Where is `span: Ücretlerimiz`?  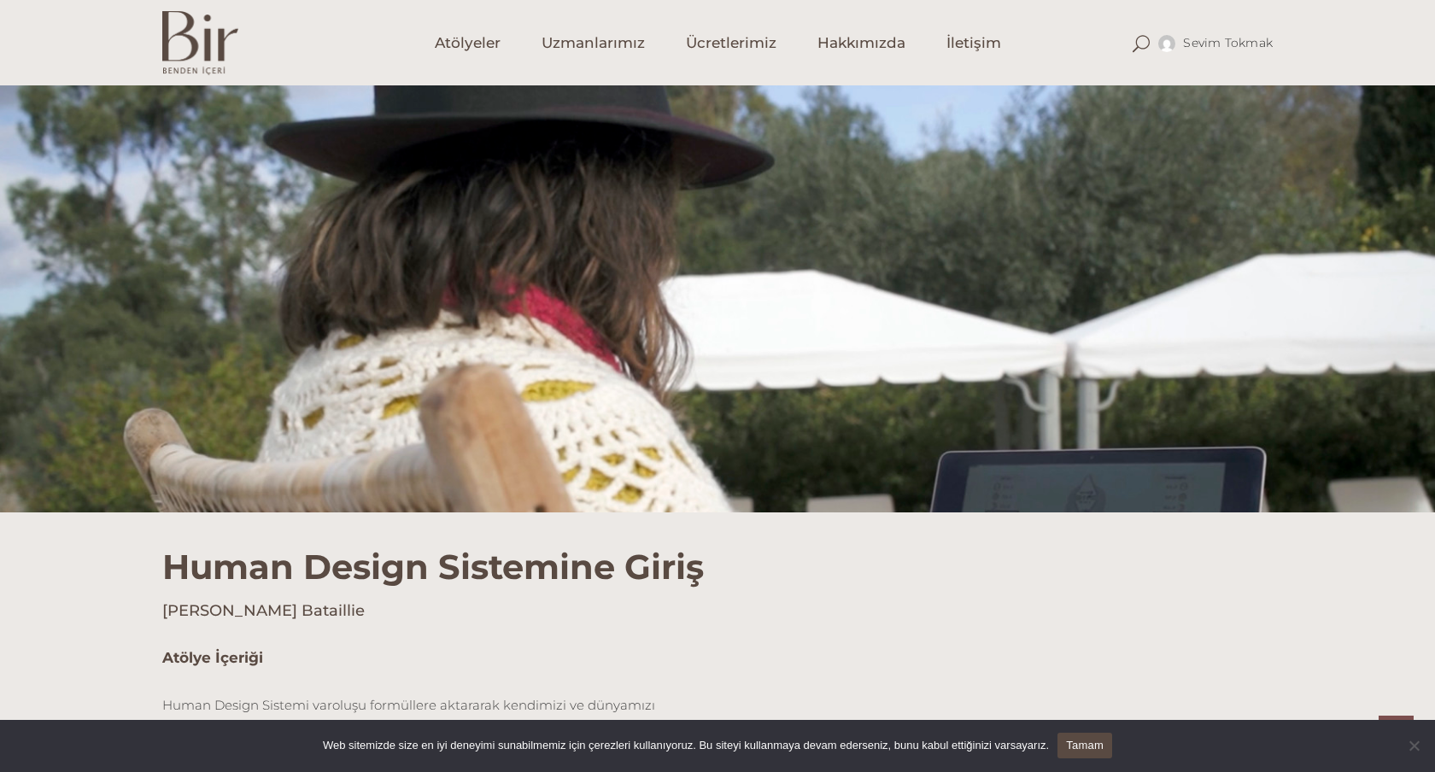
span: Ücretlerimiz is located at coordinates (731, 43).